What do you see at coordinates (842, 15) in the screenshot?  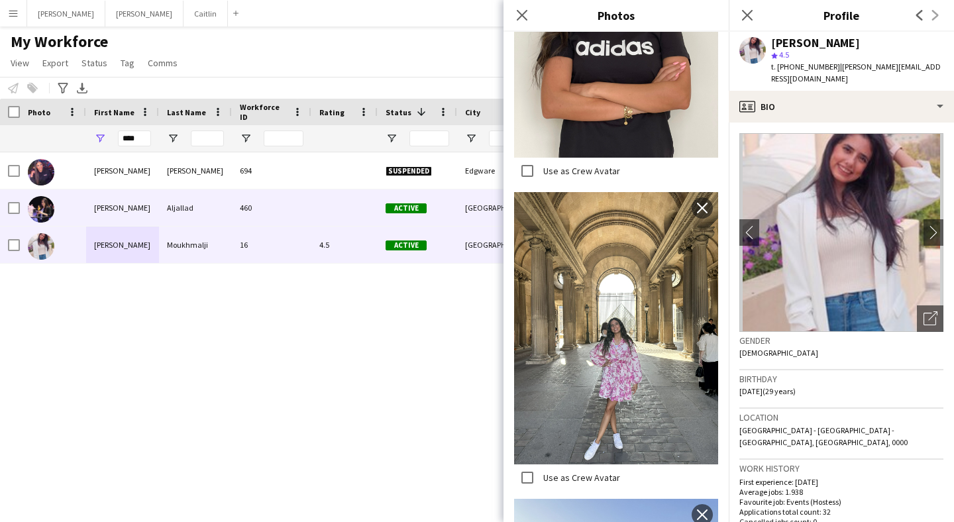 I see `h3: Profile` at bounding box center [842, 15].